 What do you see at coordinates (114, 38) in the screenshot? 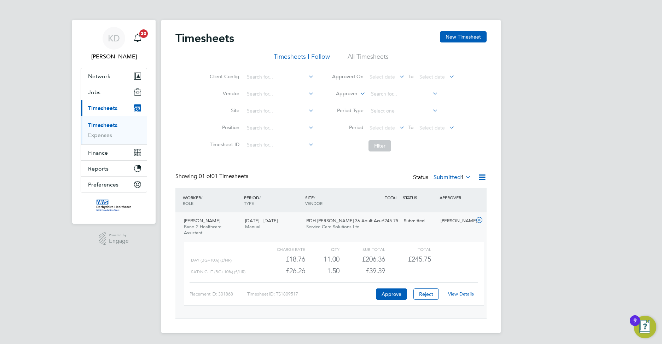
I see `span: KD` at bounding box center [114, 38].